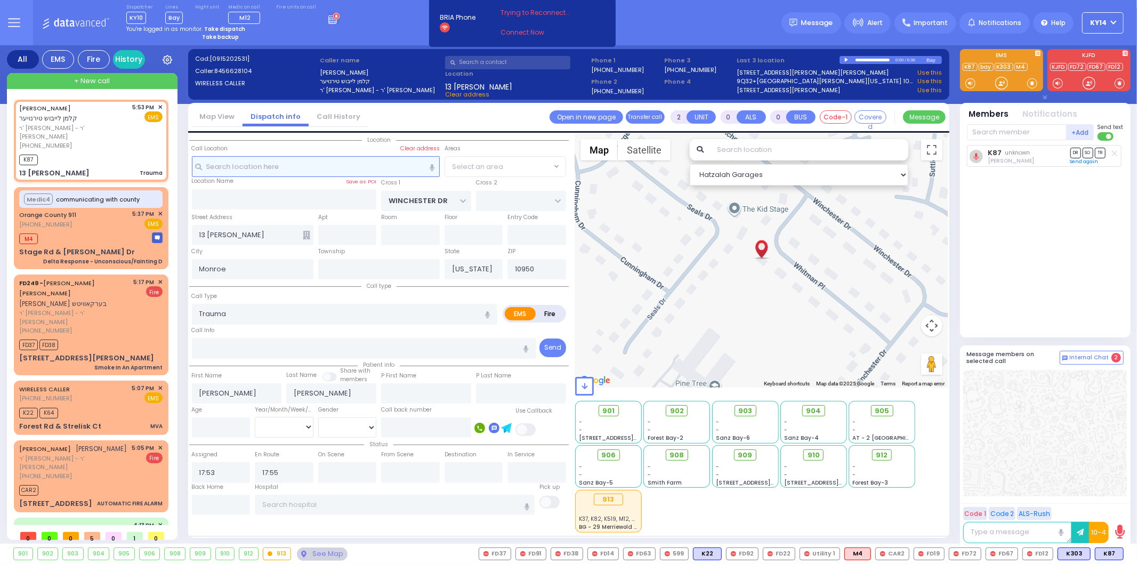  What do you see at coordinates (932, 364) in the screenshot?
I see `button: Drag Pegman onto the map to open Street View` at bounding box center [932, 364].